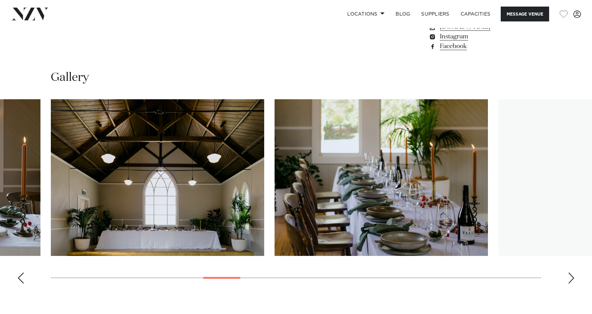 This screenshot has height=314, width=592. What do you see at coordinates (403, 14) in the screenshot?
I see `a: BLOG` at bounding box center [403, 14].